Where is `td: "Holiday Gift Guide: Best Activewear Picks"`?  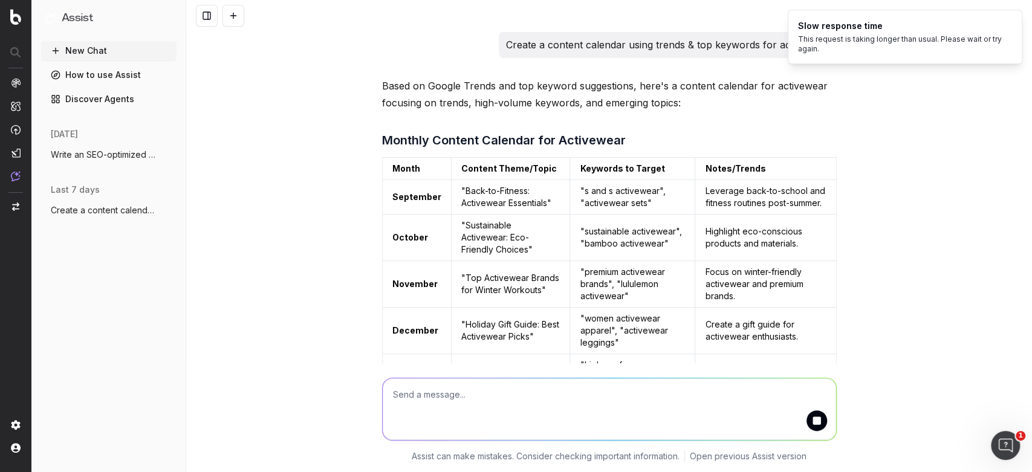 td: "Holiday Gift Guide: Best Activewear Picks" is located at coordinates (510, 331).